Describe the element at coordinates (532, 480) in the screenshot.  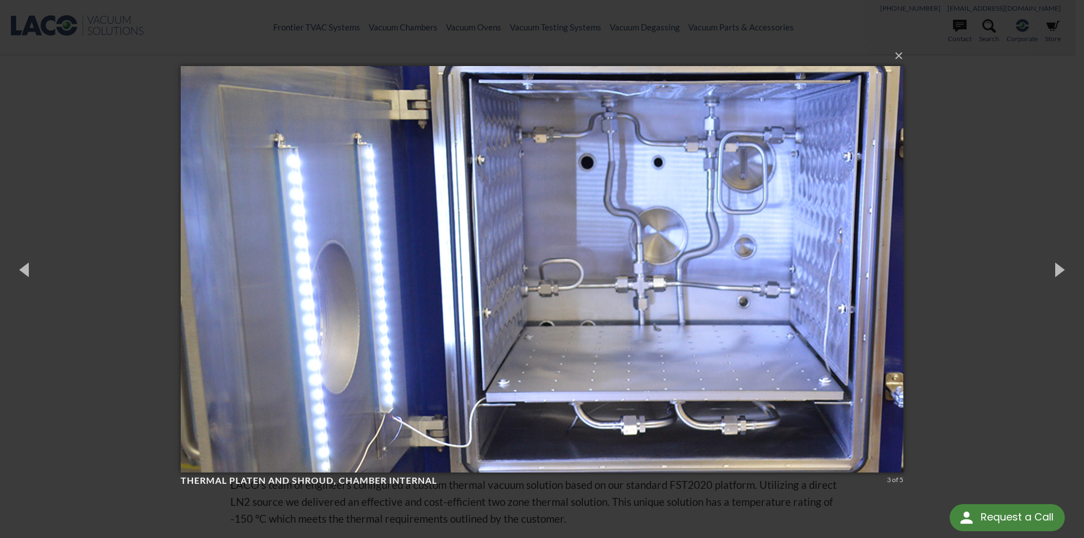
I see `h4: Thermal Platen and Shroud, chamber internal` at that location.